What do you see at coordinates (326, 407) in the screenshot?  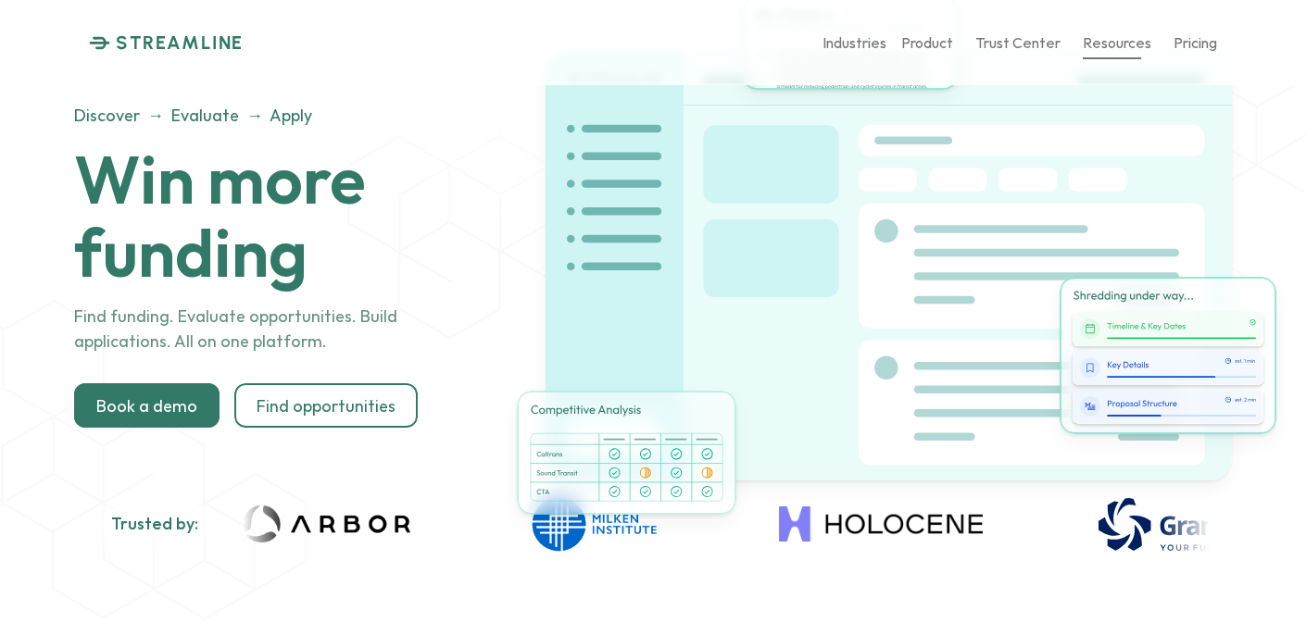 I see `p: Find opportunities` at bounding box center [326, 407].